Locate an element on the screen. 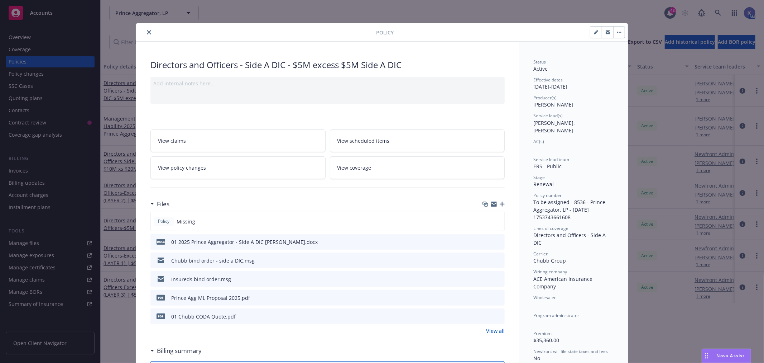 This screenshot has width=764, height=363. span: View coverage is located at coordinates (354, 167).